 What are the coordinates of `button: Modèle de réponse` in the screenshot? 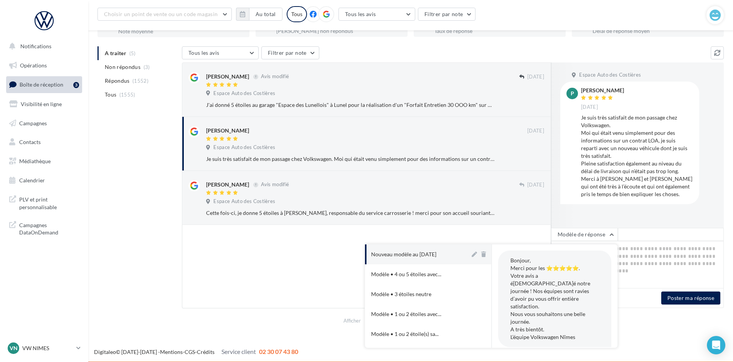 It's located at (584, 235).